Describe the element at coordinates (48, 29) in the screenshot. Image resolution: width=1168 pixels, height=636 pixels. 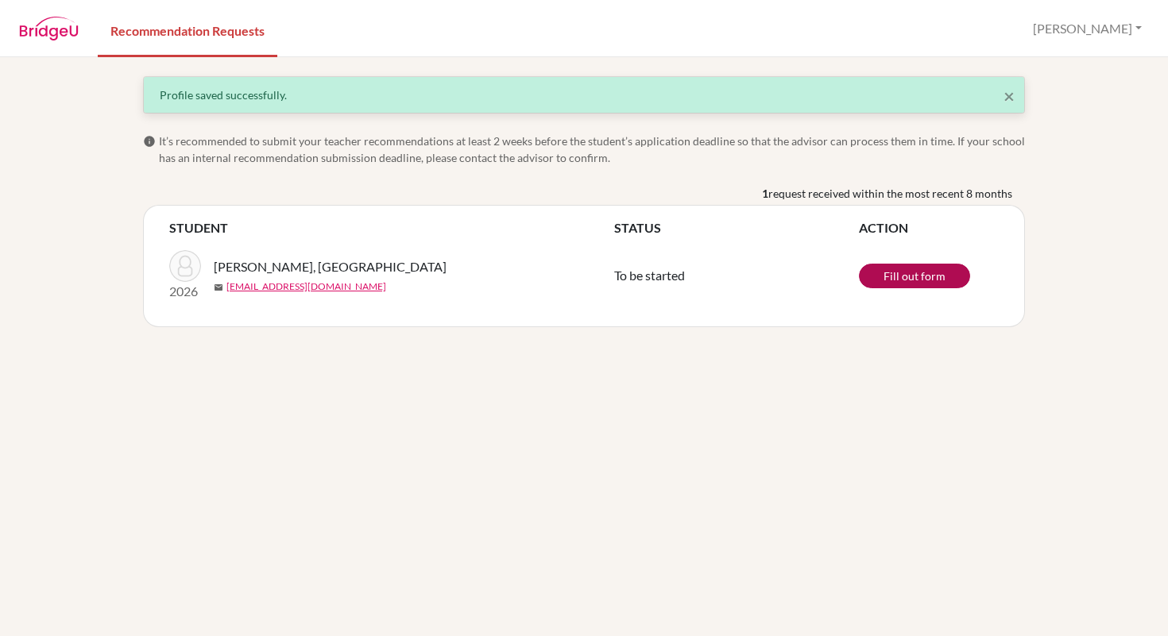
I see `img: BridgeU logo` at that location.